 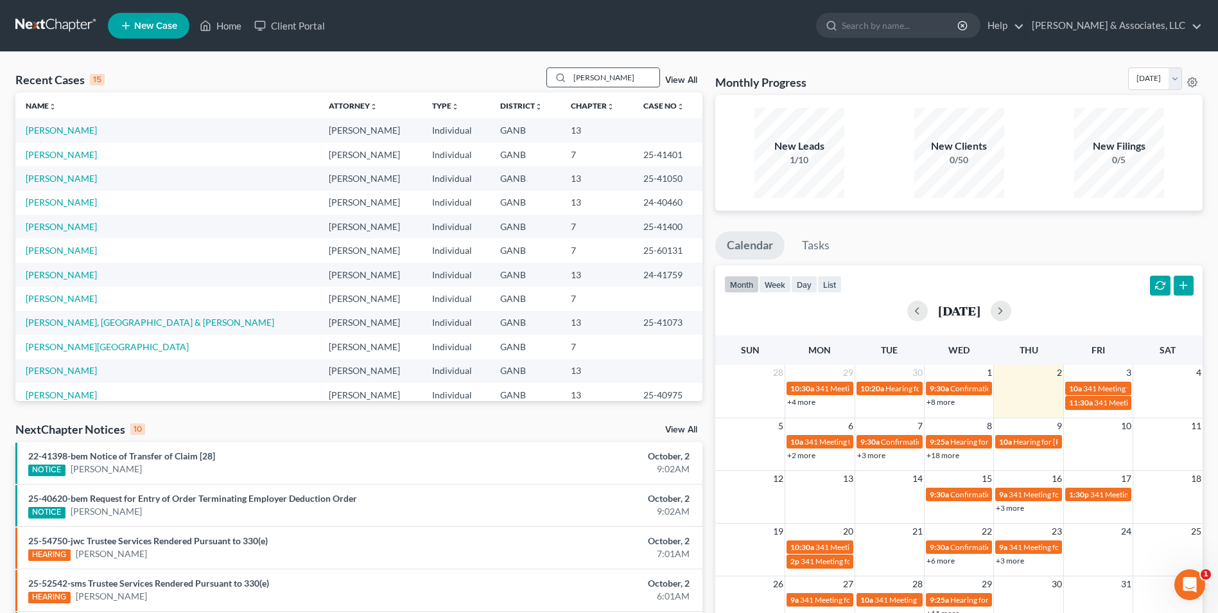 What do you see at coordinates (781, 426) in the screenshot?
I see `span: 5` at bounding box center [781, 426].